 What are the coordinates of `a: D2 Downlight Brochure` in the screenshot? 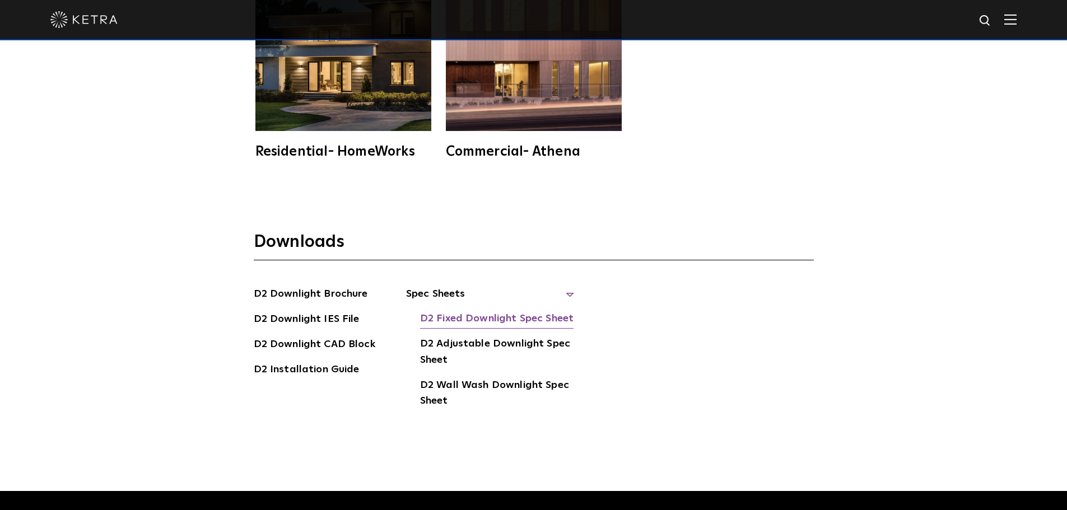 It's located at (311, 295).